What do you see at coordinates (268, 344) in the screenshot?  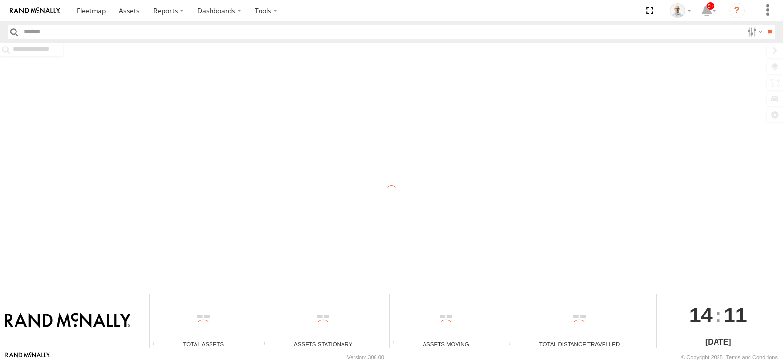 I see `div: Total number of assets current stationary.` at bounding box center [268, 344].